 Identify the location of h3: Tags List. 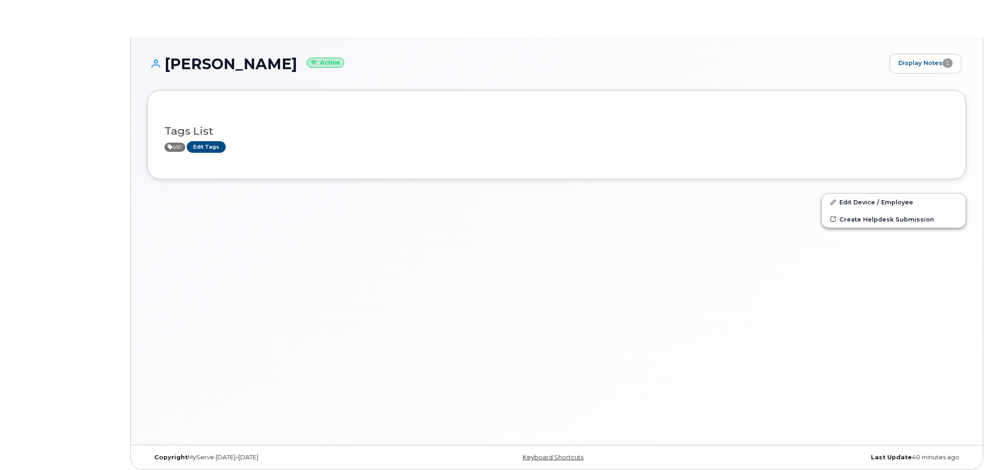
(556, 131).